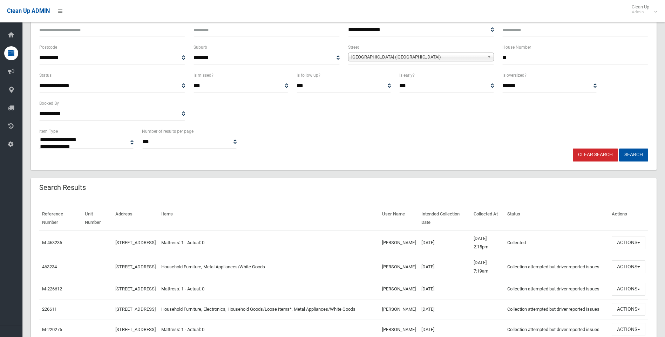 This screenshot has width=665, height=337. What do you see at coordinates (353, 47) in the screenshot?
I see `label: Street` at bounding box center [353, 47].